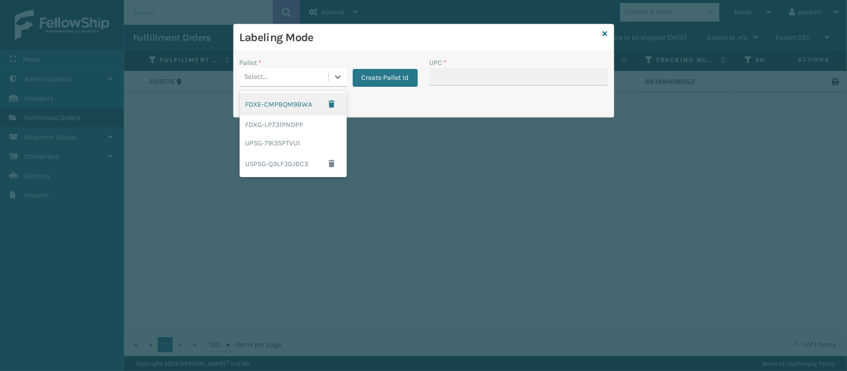  Describe the element at coordinates (256, 77) in the screenshot. I see `div: Select...` at that location.